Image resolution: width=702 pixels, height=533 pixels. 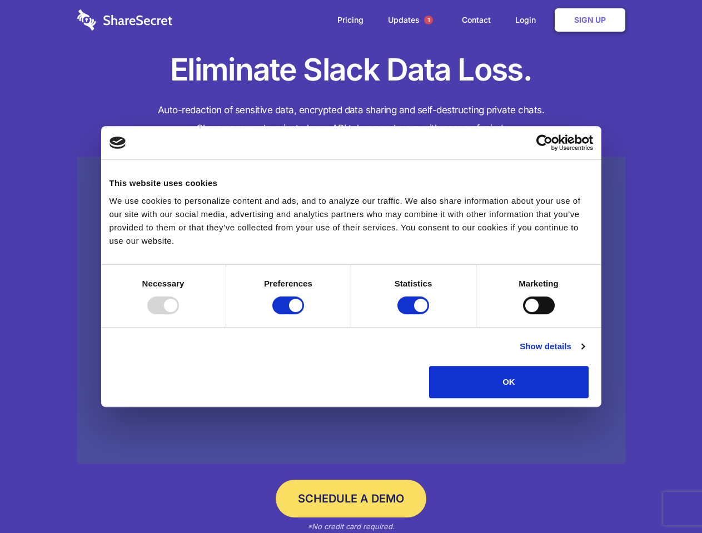 What do you see at coordinates (351, 311) in the screenshot?
I see `a: Wistia video thumbnail` at bounding box center [351, 311].